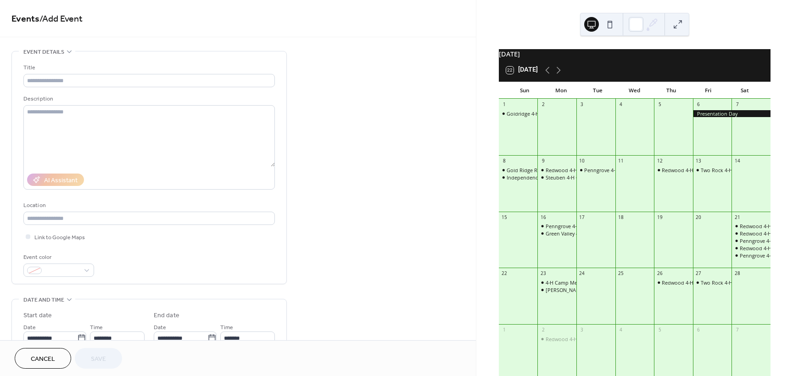 The width and height of the screenshot is (793, 376). I want to click on div: 25, so click(621, 273).